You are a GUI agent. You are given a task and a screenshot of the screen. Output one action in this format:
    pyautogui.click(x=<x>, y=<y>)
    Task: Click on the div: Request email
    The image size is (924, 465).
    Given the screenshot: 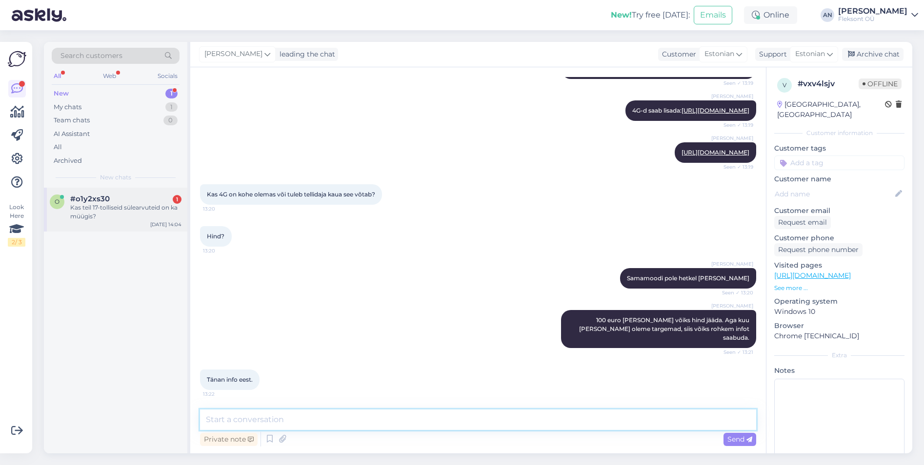 What is the action you would take?
    pyautogui.click(x=803, y=223)
    